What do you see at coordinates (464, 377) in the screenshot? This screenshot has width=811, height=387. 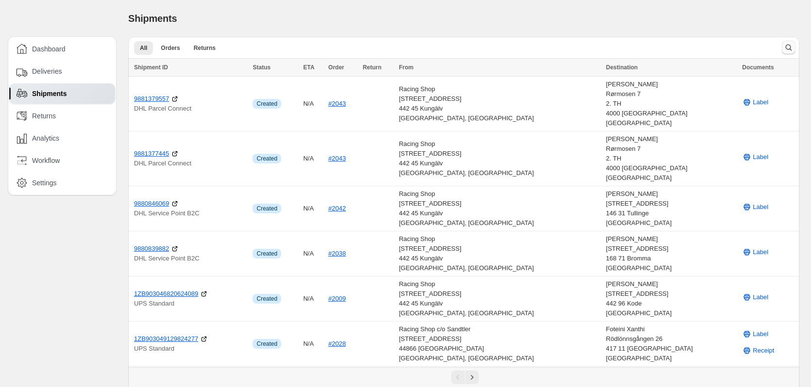 I see `nav: Pagination` at bounding box center [464, 377].